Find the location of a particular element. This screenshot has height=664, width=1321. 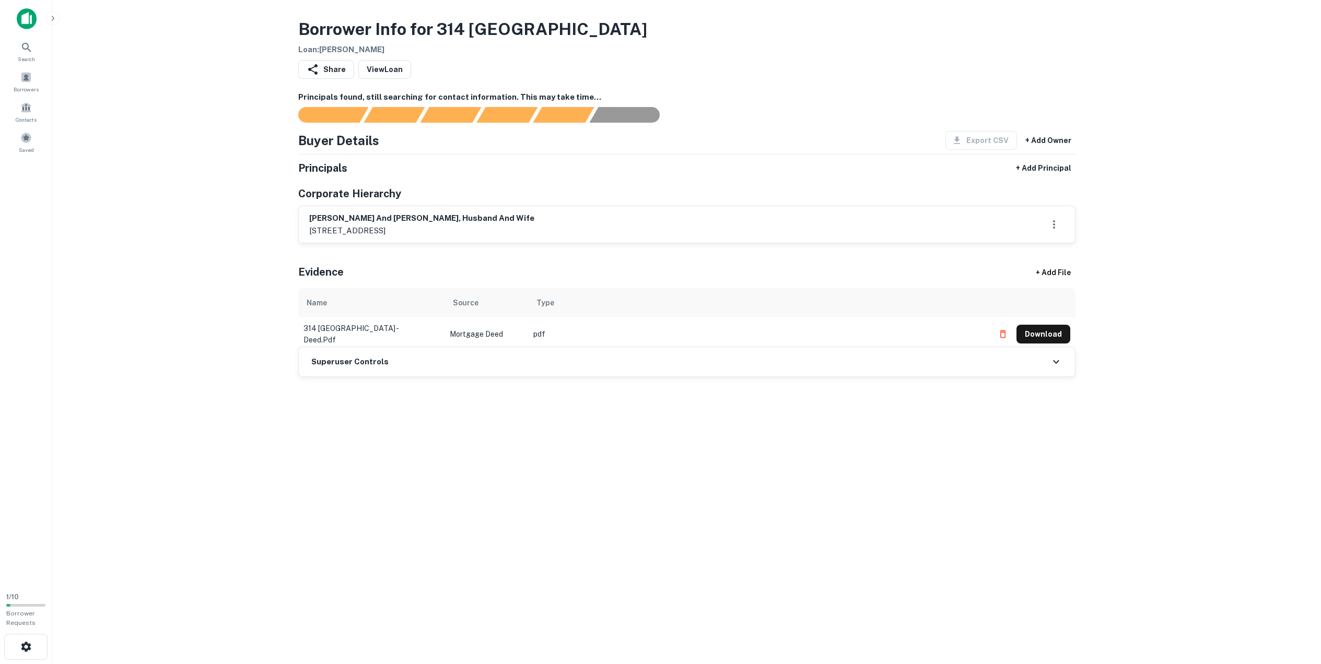

span: Borrowers is located at coordinates (26, 89).